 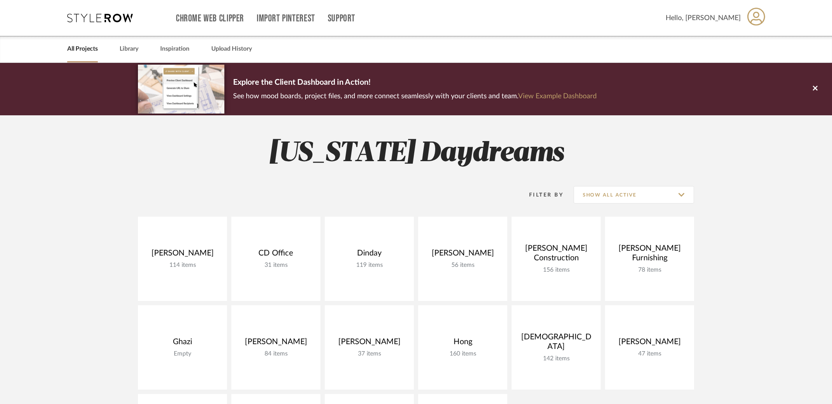 What do you see at coordinates (231, 49) in the screenshot?
I see `a: Upload History` at bounding box center [231, 49].